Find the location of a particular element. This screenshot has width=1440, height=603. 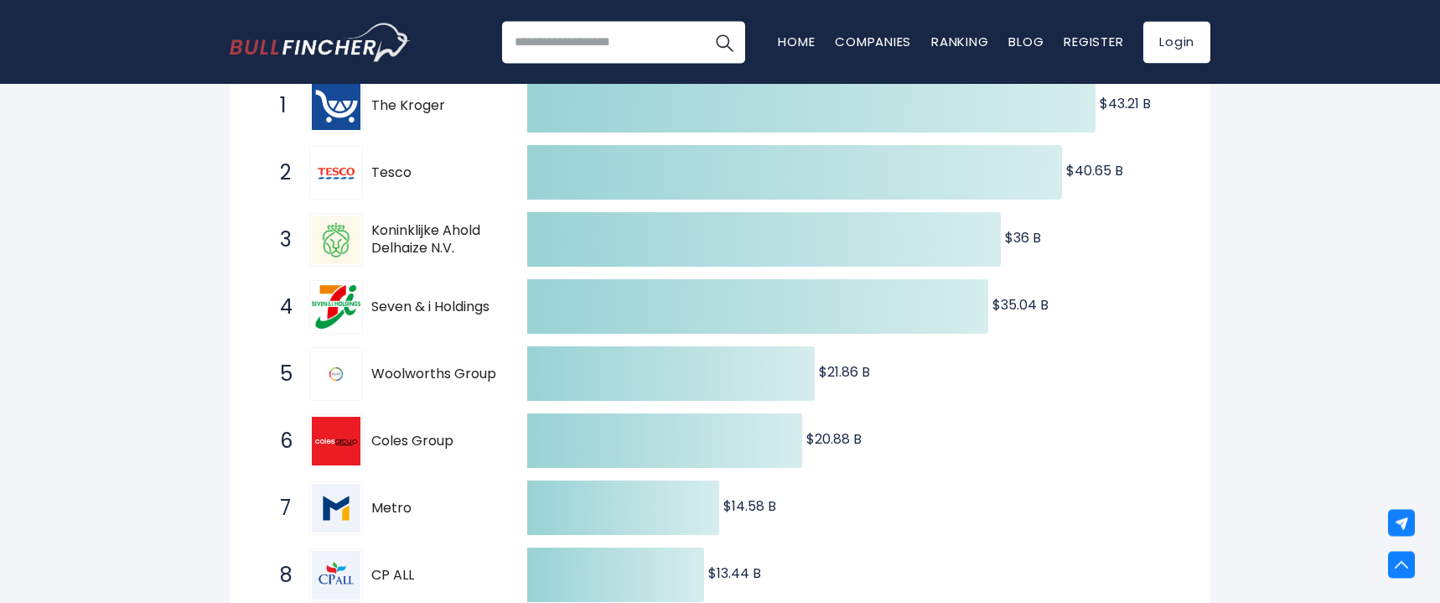

span: 4 is located at coordinates (280, 307).